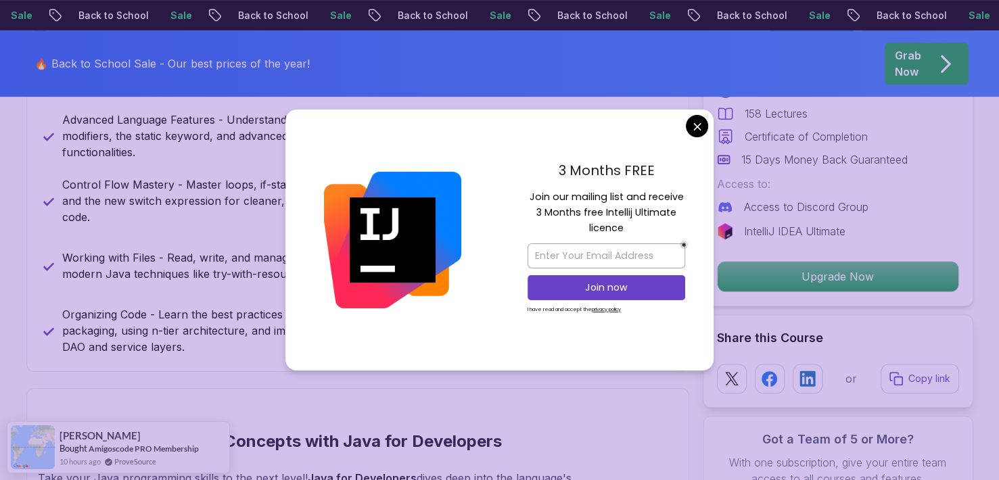 The image size is (999, 480). I want to click on p: Organizing Code - Learn the best practices for packaging, using n-tier architecture, and implemen..., so click(206, 331).